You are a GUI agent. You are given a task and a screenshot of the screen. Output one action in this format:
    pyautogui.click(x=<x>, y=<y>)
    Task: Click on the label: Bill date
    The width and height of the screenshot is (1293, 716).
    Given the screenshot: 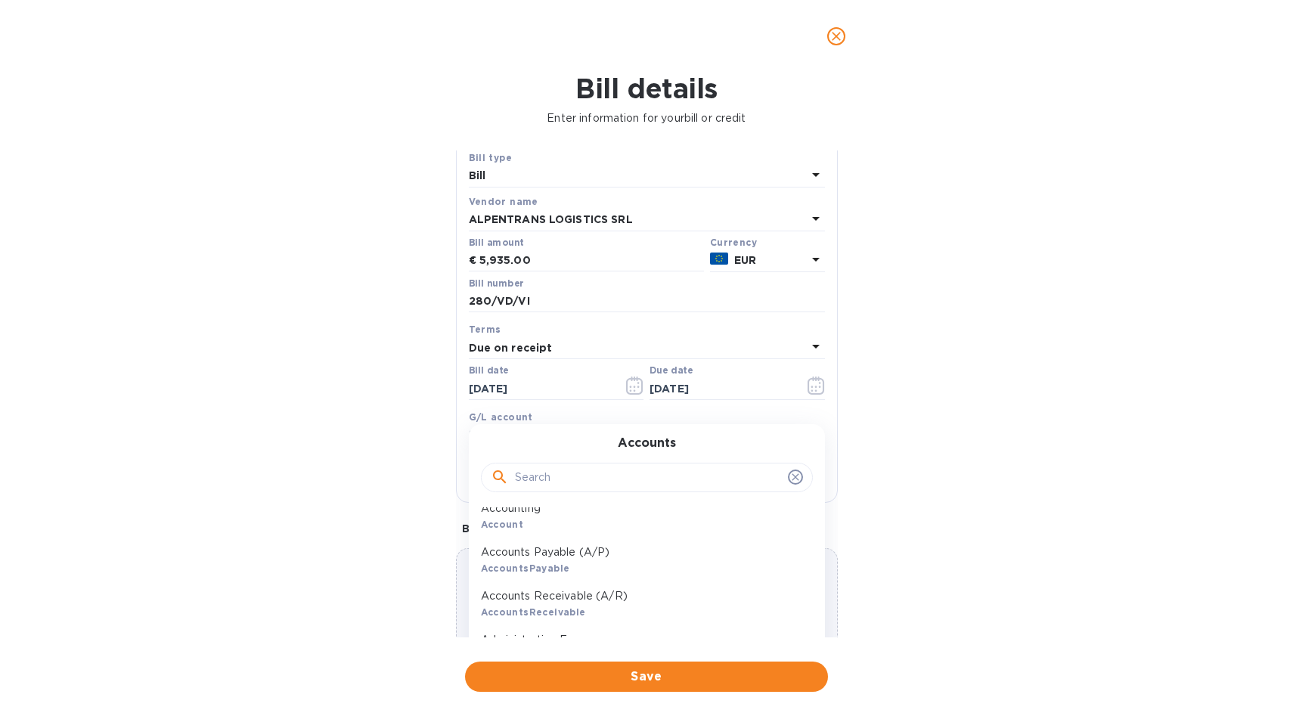 What is the action you would take?
    pyautogui.click(x=489, y=371)
    